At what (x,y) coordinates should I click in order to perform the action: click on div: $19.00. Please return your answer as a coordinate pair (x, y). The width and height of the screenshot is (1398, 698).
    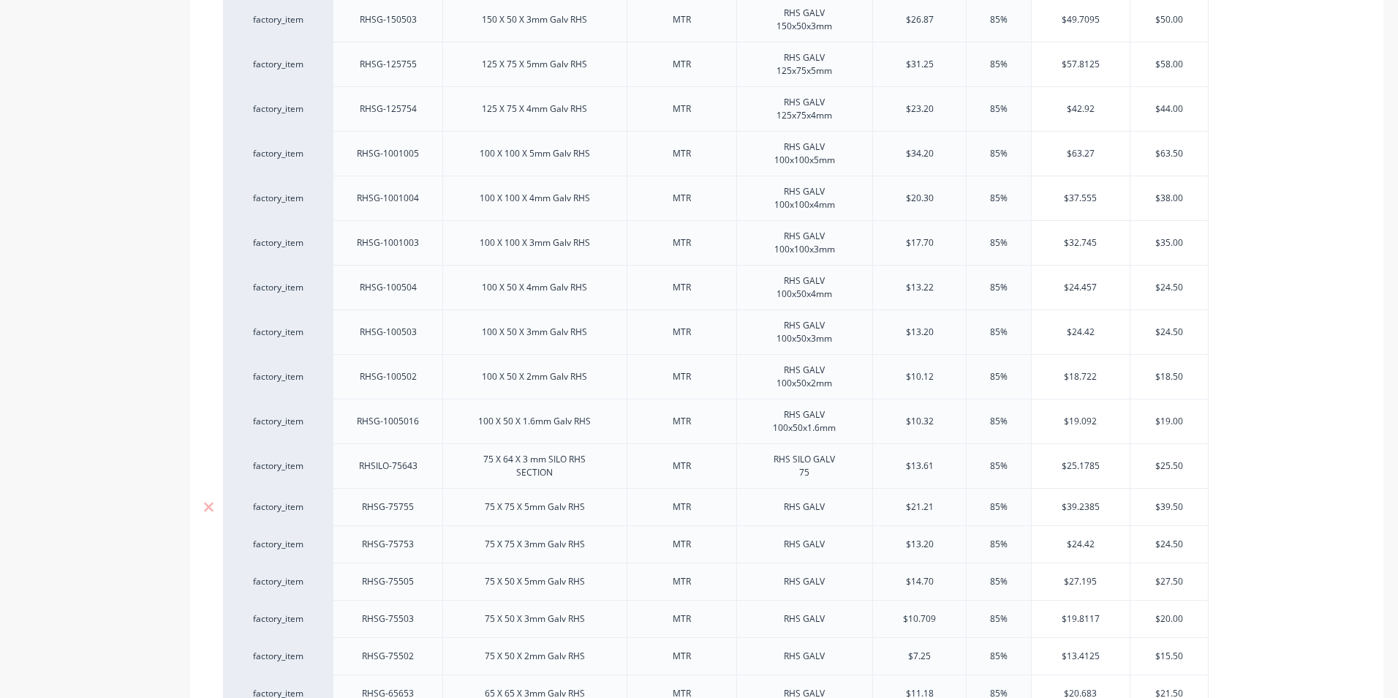
    Looking at the image, I should click on (1169, 421).